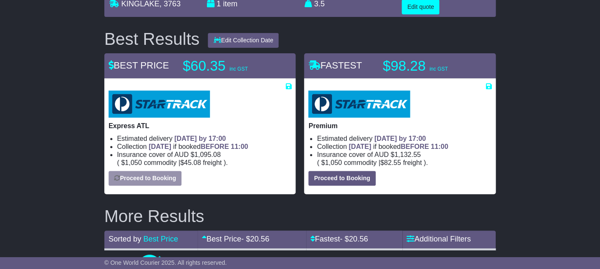 This screenshot has width=600, height=269. Describe the element at coordinates (407, 155) in the screenshot. I see `span: 1,132.55` at that location.